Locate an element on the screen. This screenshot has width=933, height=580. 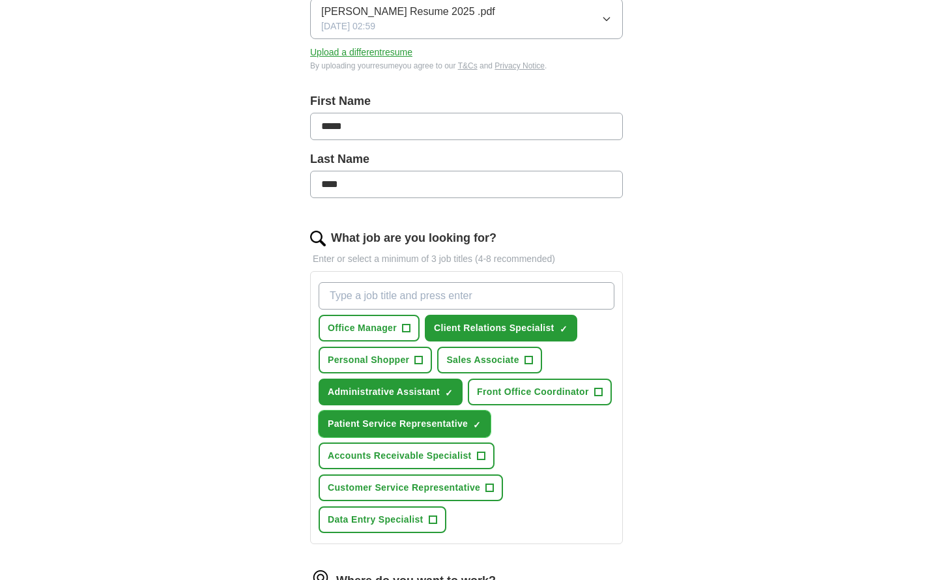
button: Upload a differentresume is located at coordinates (361, 52).